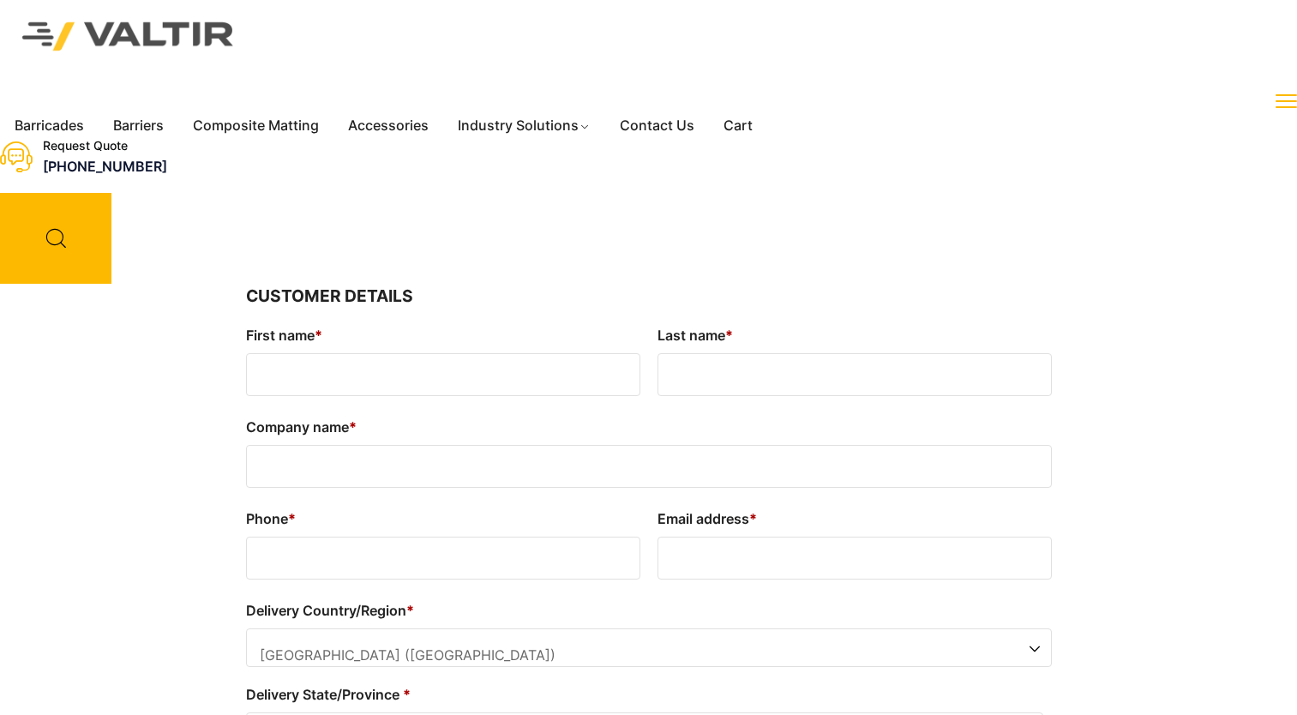  I want to click on label: First name, so click(443, 335).